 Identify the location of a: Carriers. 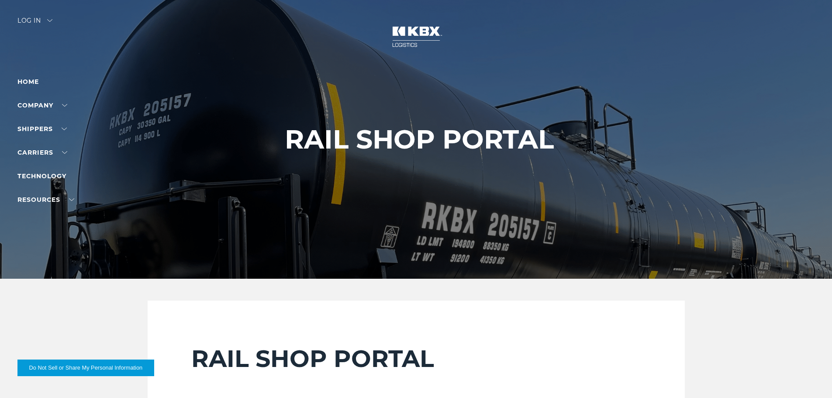
(42, 152).